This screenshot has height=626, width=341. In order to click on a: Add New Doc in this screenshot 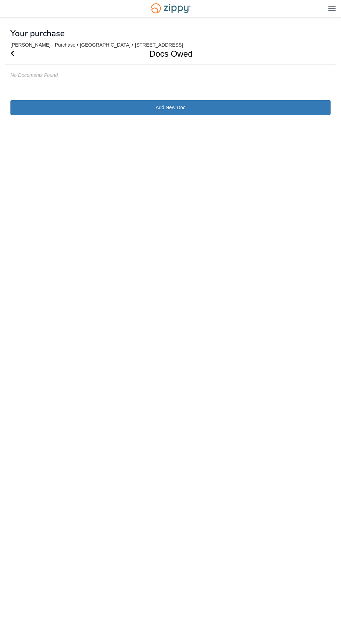, I will do `click(171, 108)`.